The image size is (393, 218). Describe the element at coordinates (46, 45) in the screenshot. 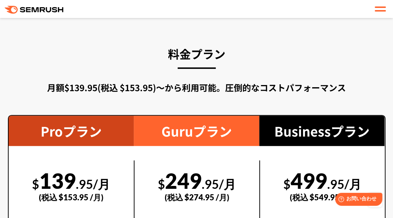

I see `div: ドメイン概要` at that location.